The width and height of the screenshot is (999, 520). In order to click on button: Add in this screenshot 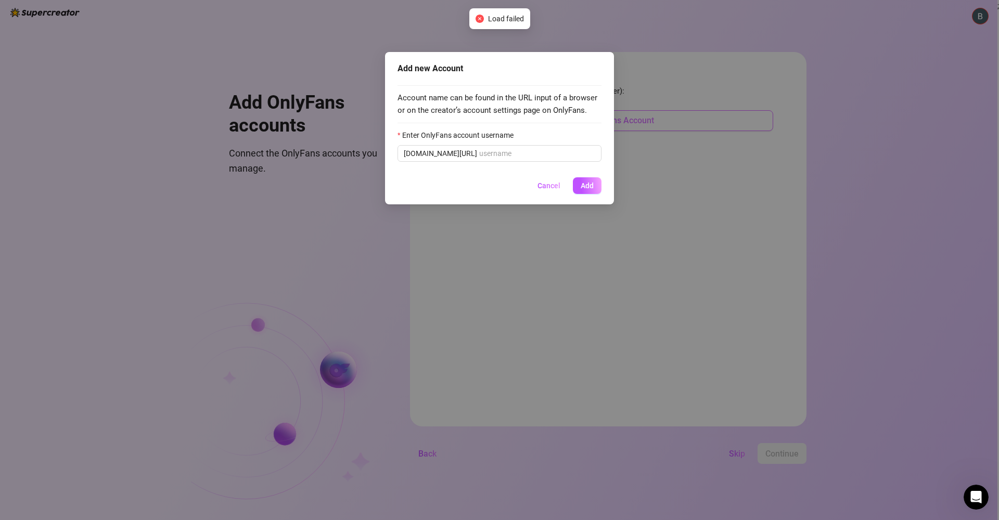, I will do `click(587, 186)`.